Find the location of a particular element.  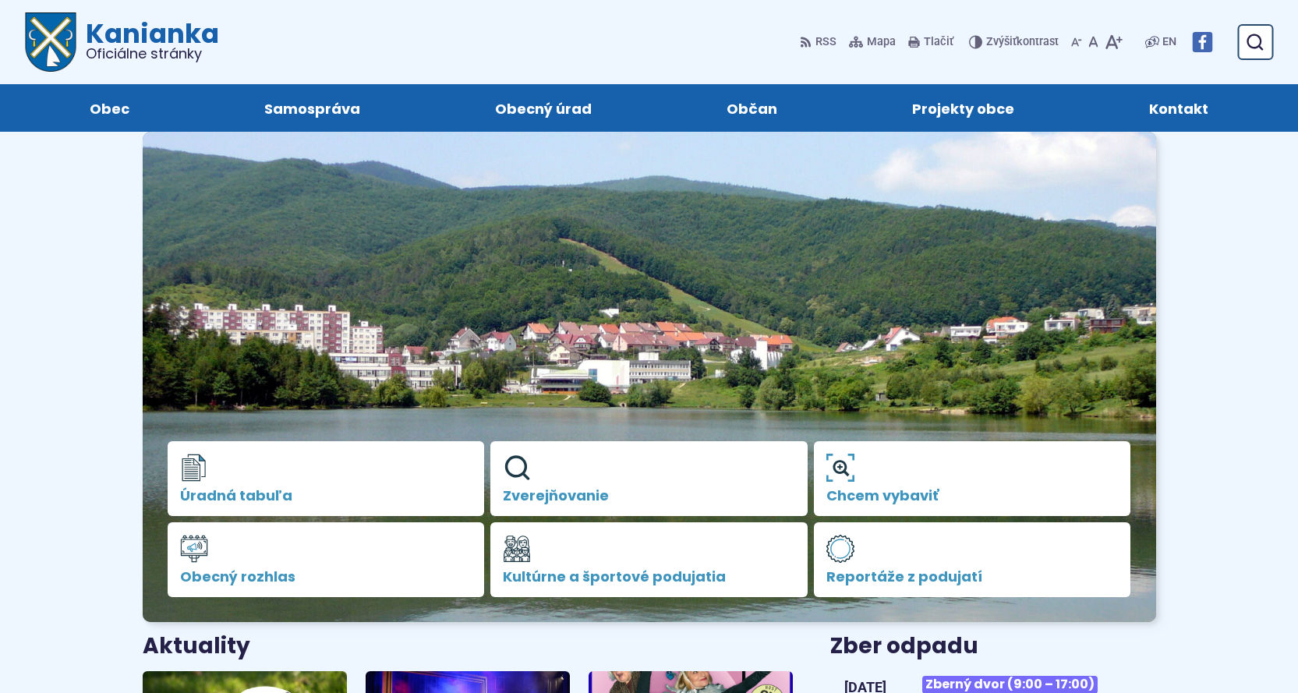

img: Prejsť na domovskú stránku is located at coordinates (51, 42).